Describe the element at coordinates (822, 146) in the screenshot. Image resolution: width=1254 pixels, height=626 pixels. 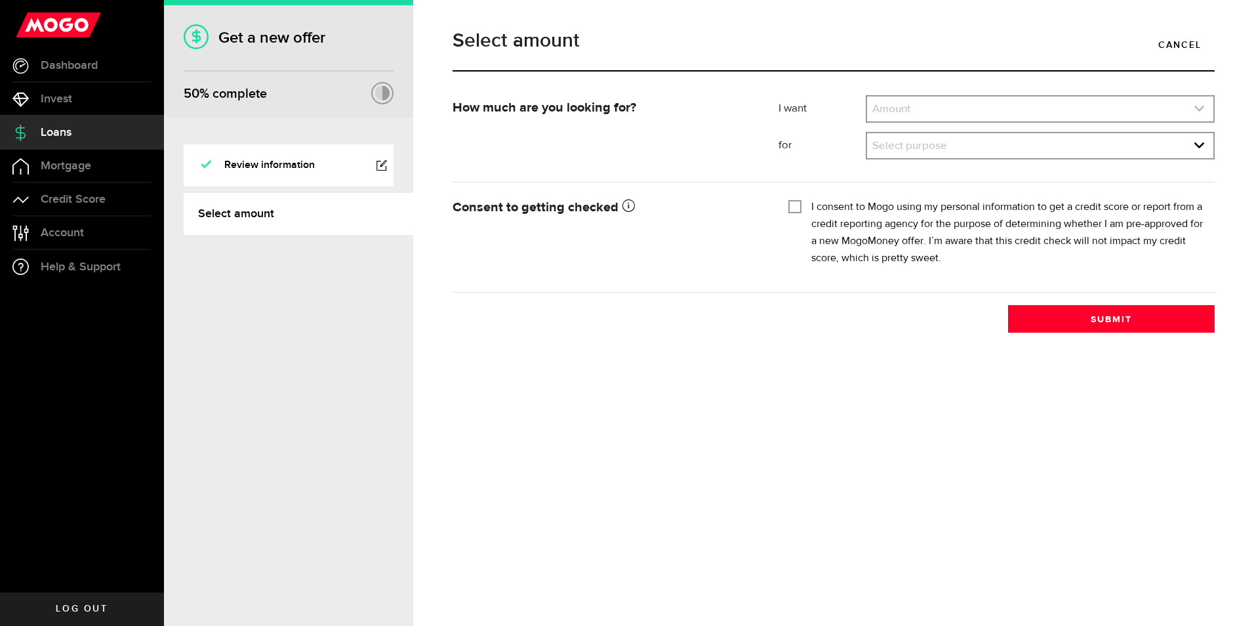
I see `label: for` at that location.